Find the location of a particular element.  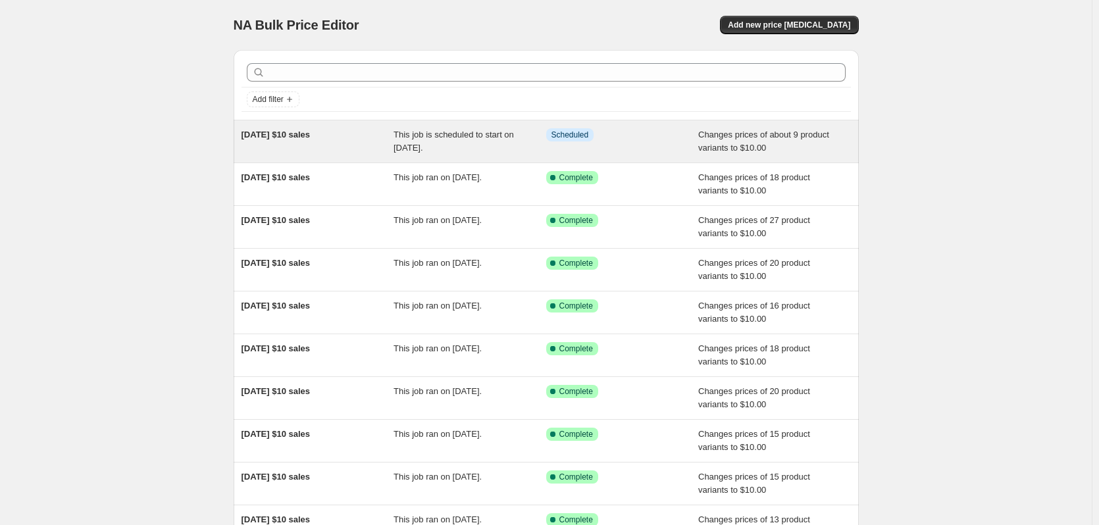

button: Add filter is located at coordinates (273, 99).